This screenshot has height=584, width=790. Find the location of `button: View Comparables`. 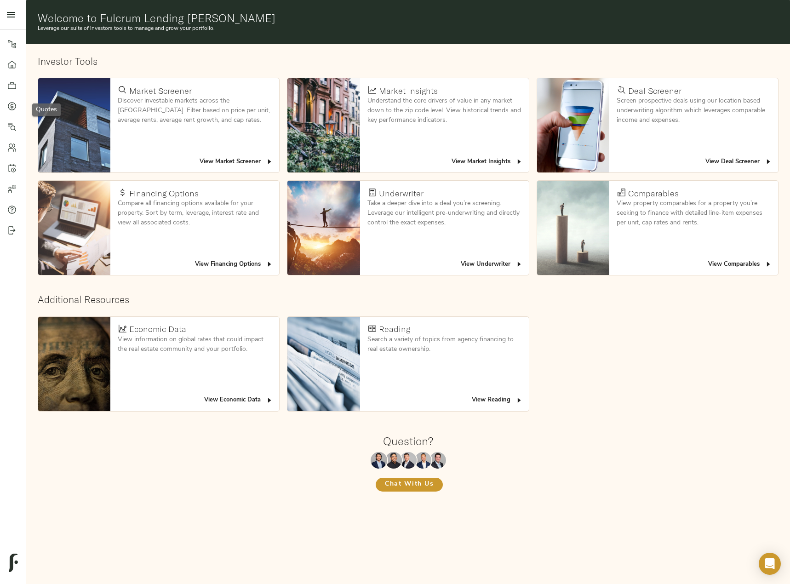

button: View Comparables is located at coordinates (740, 264).